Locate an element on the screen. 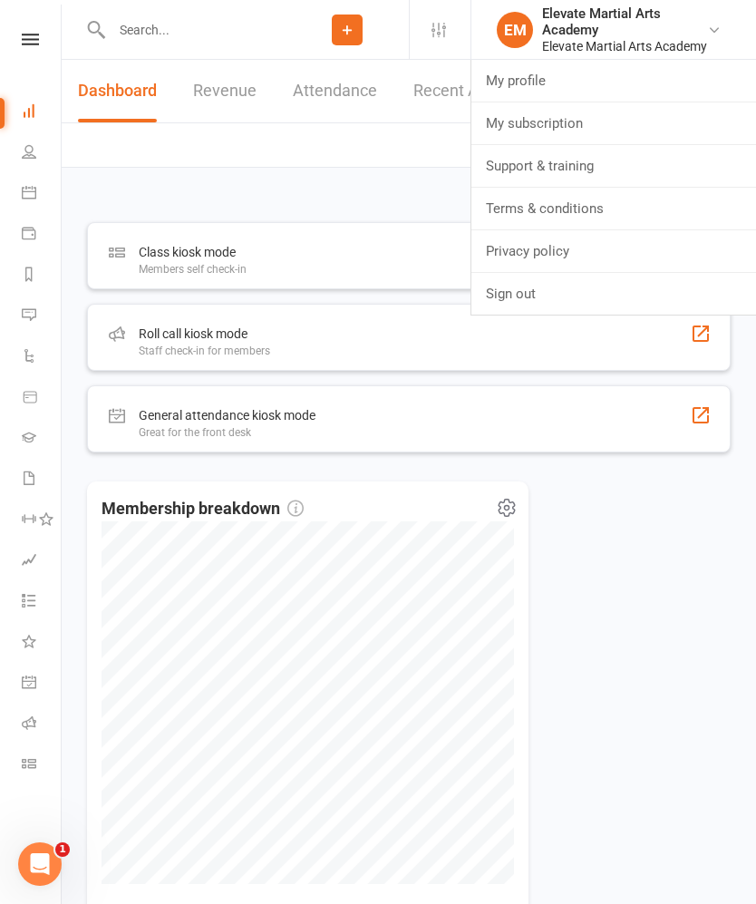 The height and width of the screenshot is (904, 756). a: General attendance kiosk mode is located at coordinates (42, 684).